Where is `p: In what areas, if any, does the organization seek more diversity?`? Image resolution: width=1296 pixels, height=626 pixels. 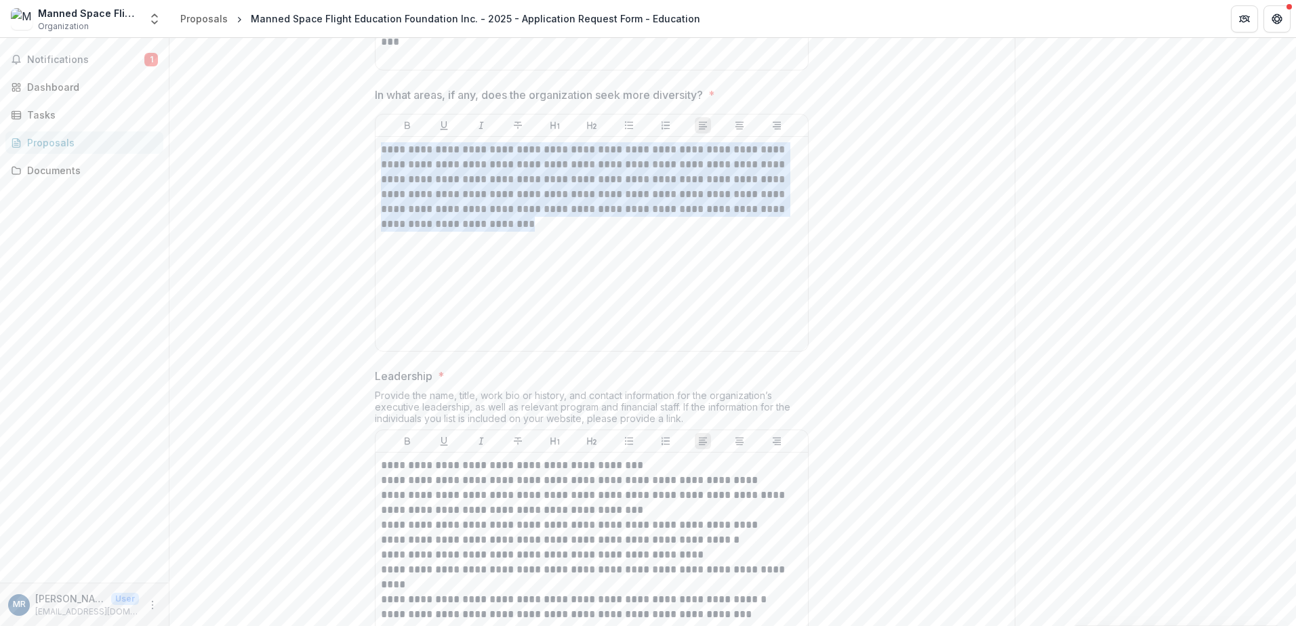 p: In what areas, if any, does the organization seek more diversity? is located at coordinates (539, 95).